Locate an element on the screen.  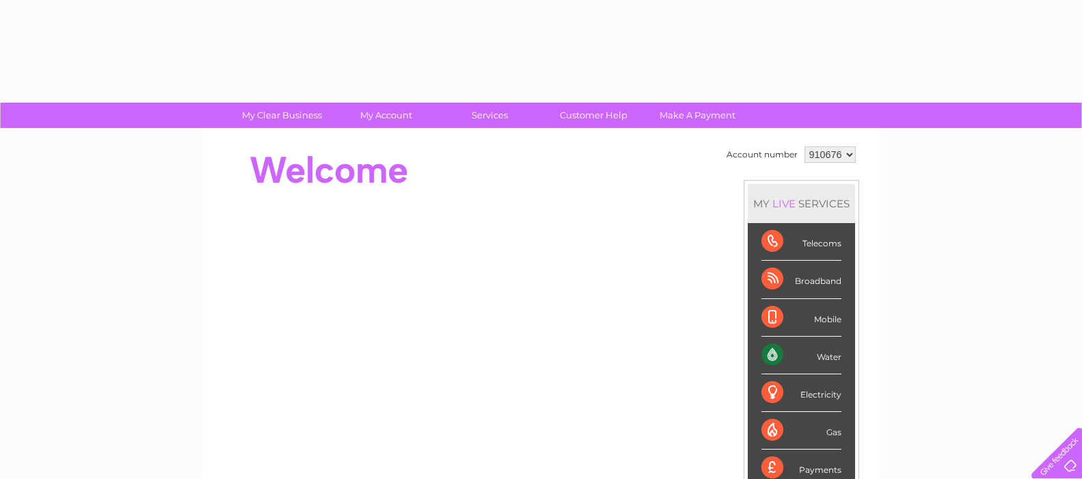
a: Services is located at coordinates (490, 115).